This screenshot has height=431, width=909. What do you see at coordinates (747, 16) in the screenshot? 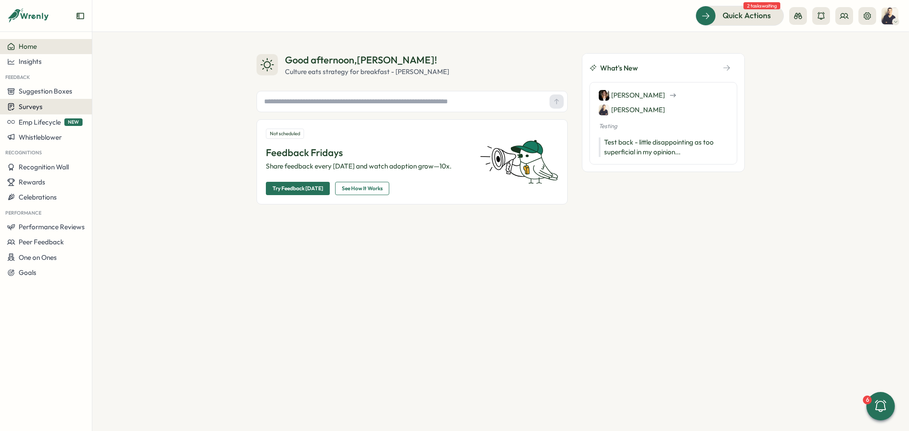
I see `span: Quick Actions` at bounding box center [747, 16].